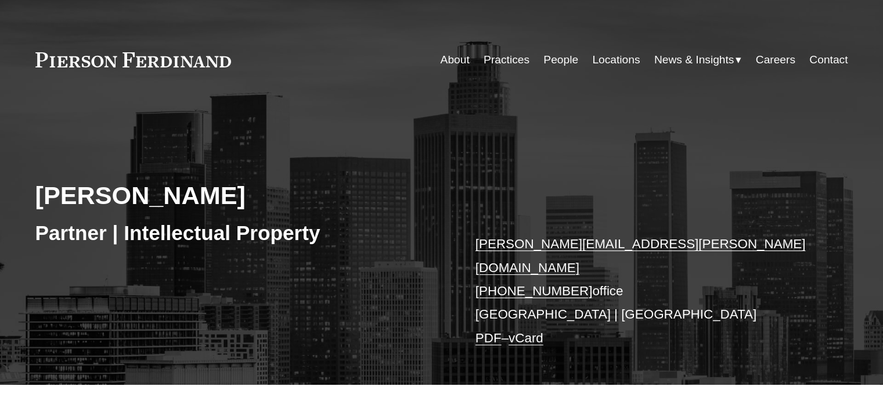  What do you see at coordinates (488, 337) in the screenshot?
I see `a: PDF` at bounding box center [488, 337].